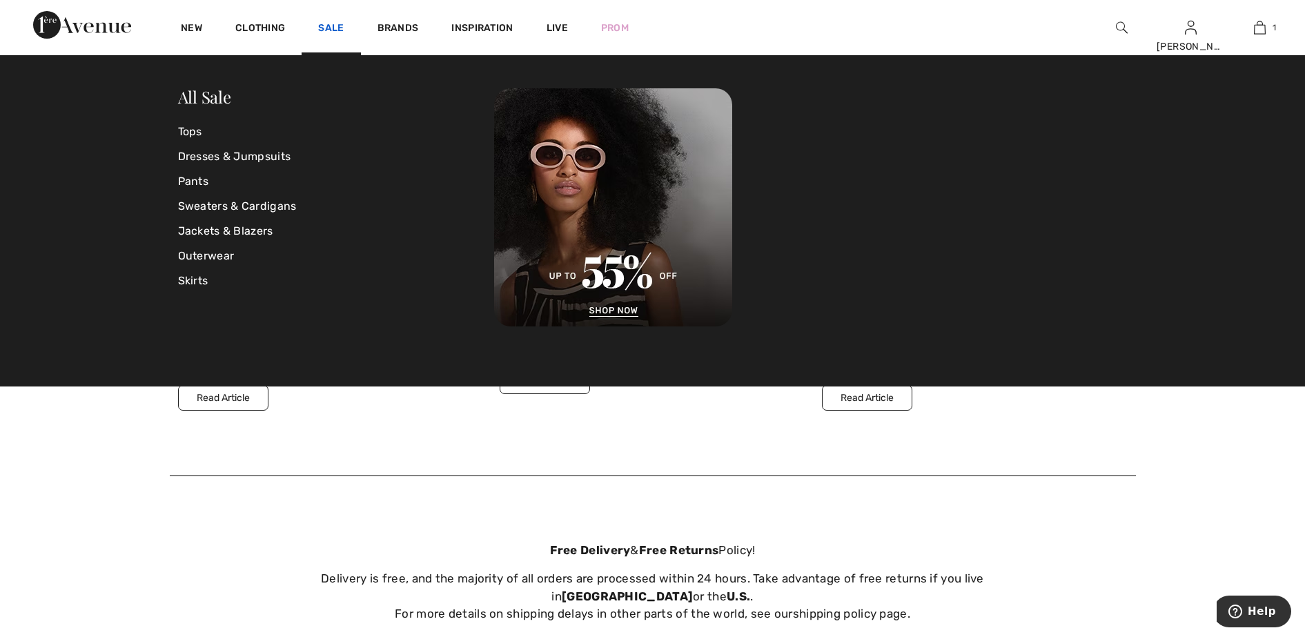  What do you see at coordinates (204, 97) in the screenshot?
I see `a: All Sale` at bounding box center [204, 97].